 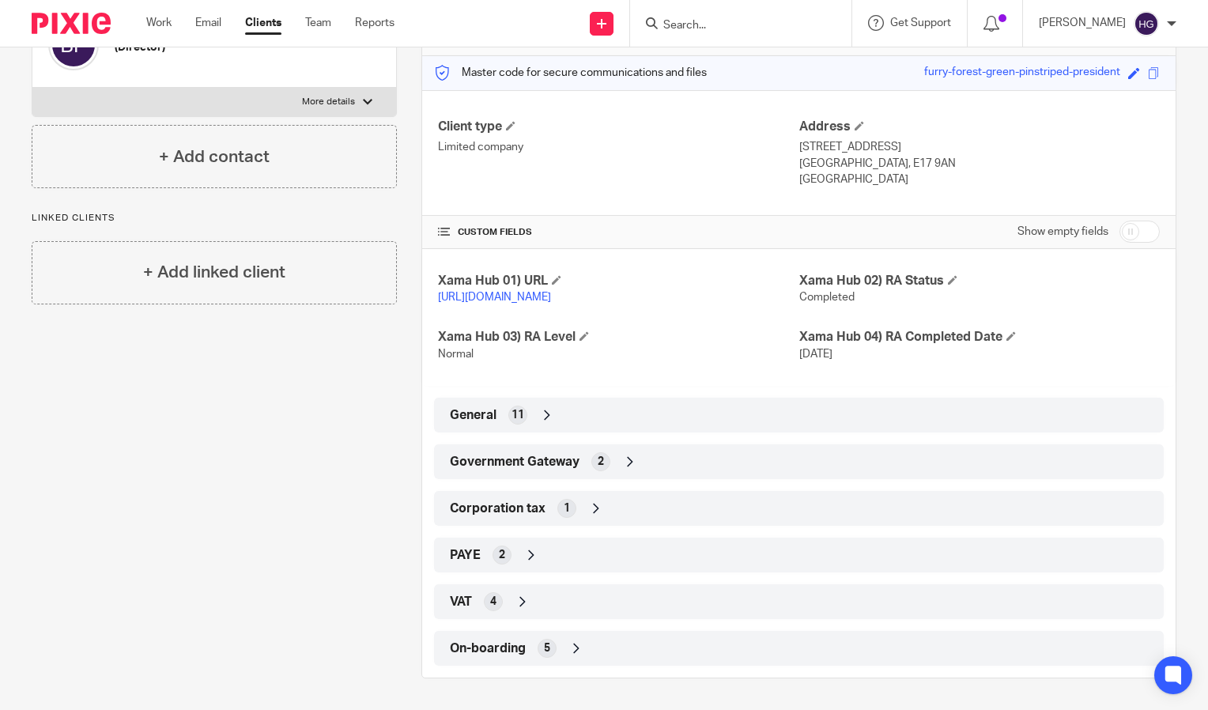 I want to click on span: Get Support, so click(x=921, y=23).